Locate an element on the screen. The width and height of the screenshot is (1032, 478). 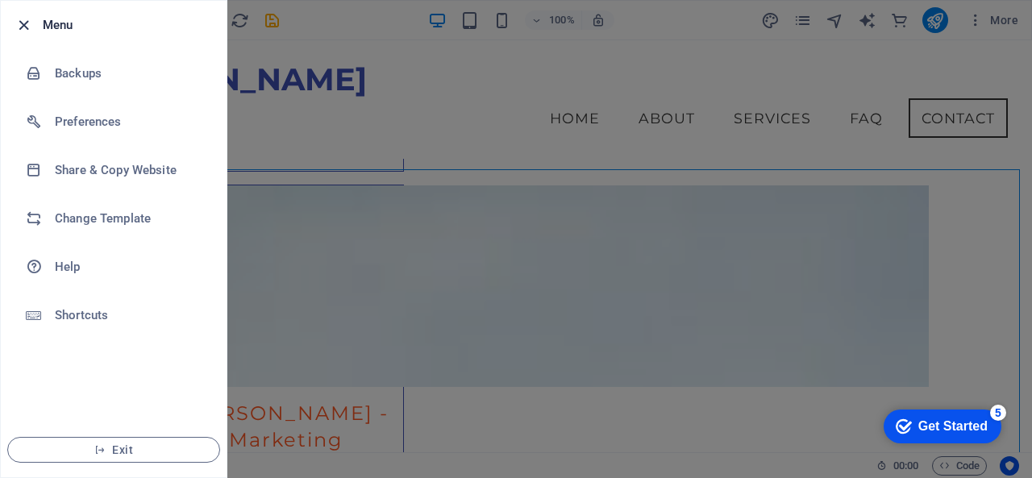
div: Get Started 5 items remaining, 0% complete is located at coordinates (72, 25).